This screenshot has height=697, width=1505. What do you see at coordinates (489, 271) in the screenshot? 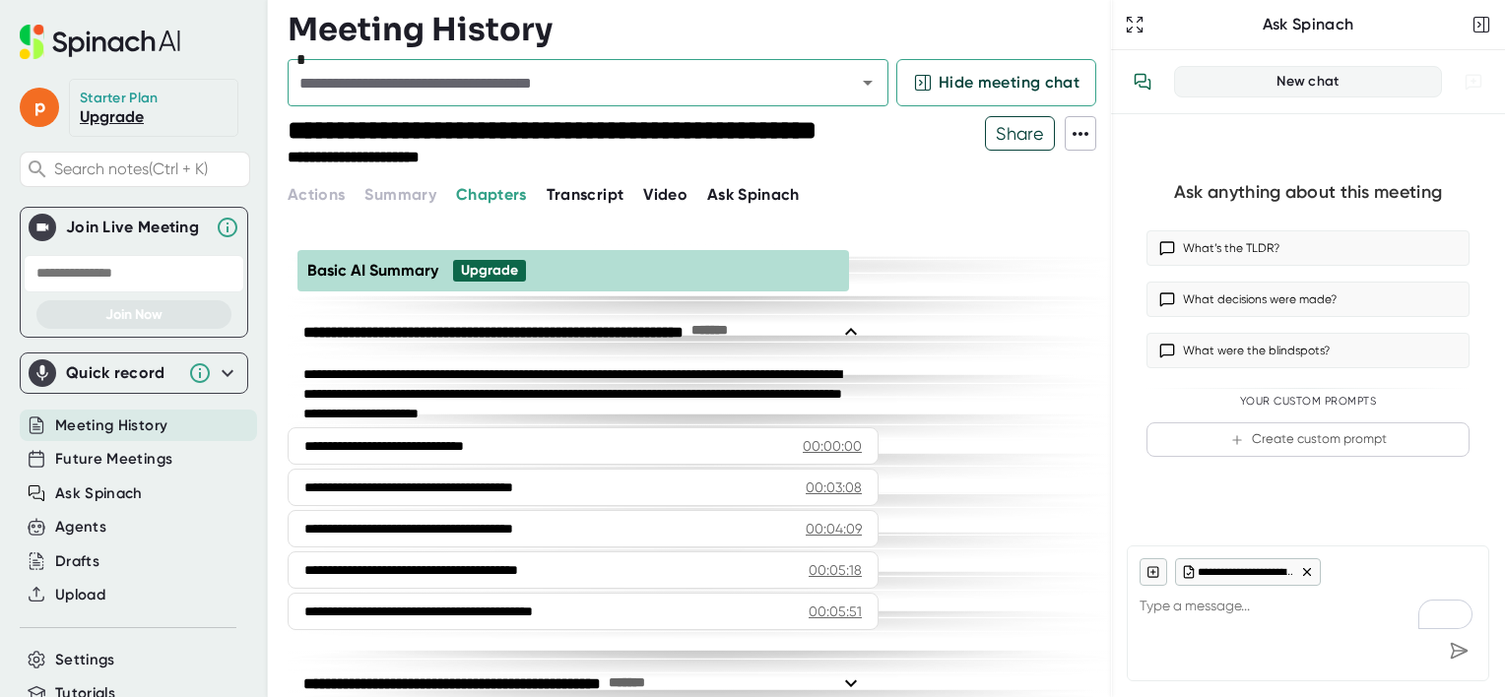
I see `div: Upgrade` at bounding box center [489, 271].